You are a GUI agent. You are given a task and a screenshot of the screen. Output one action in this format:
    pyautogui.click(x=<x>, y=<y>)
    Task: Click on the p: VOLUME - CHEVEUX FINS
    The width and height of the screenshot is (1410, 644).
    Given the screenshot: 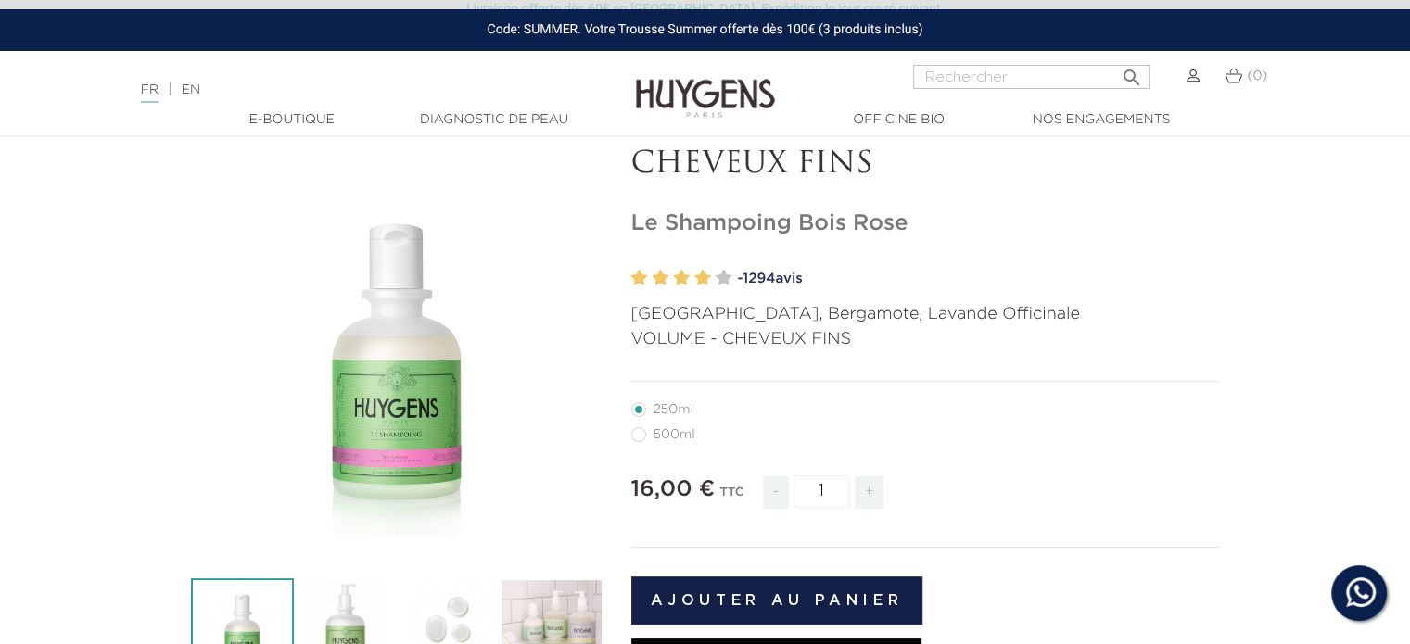 What is the action you would take?
    pyautogui.click(x=925, y=339)
    